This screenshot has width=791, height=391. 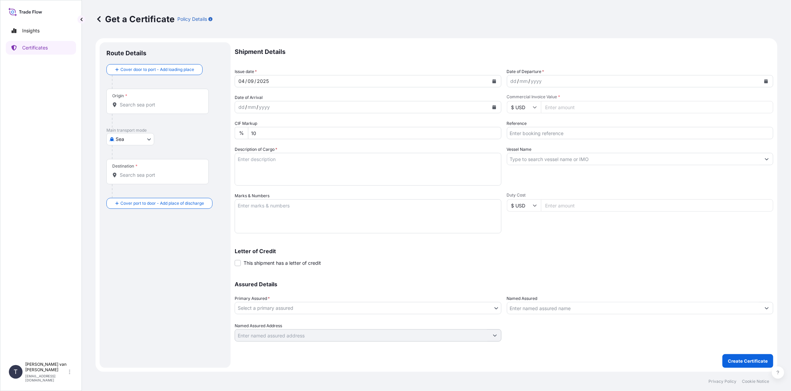 I want to click on input: Destination, so click(x=160, y=175).